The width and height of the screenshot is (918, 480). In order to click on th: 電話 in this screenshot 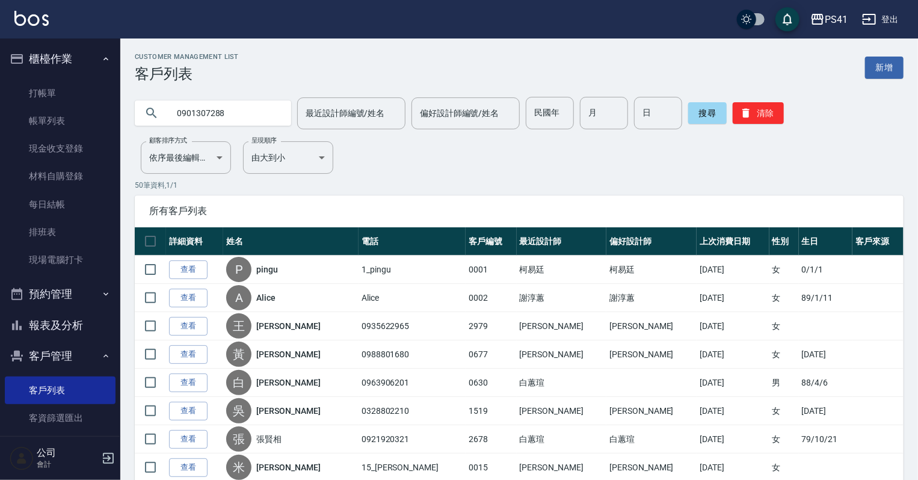, I will do `click(412, 241)`.